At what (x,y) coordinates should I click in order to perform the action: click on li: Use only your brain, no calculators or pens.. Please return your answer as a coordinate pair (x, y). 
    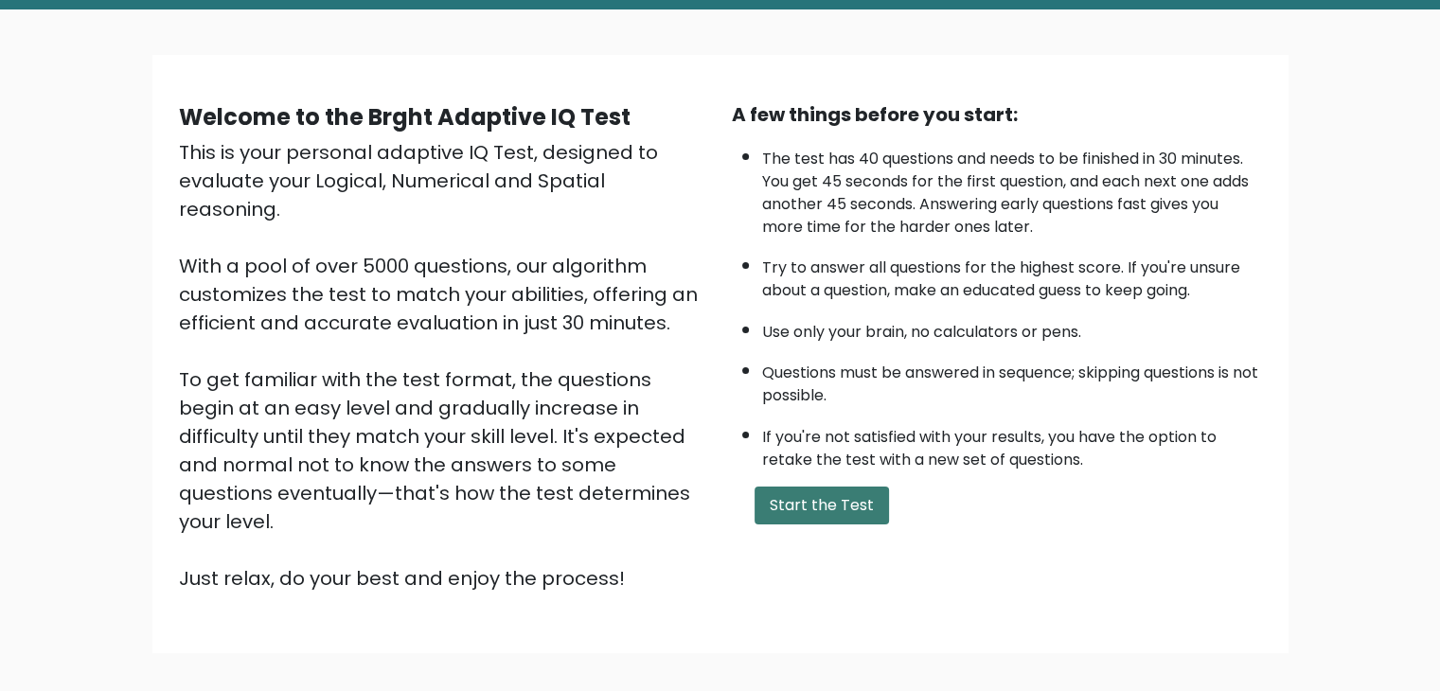
    Looking at the image, I should click on (1012, 328).